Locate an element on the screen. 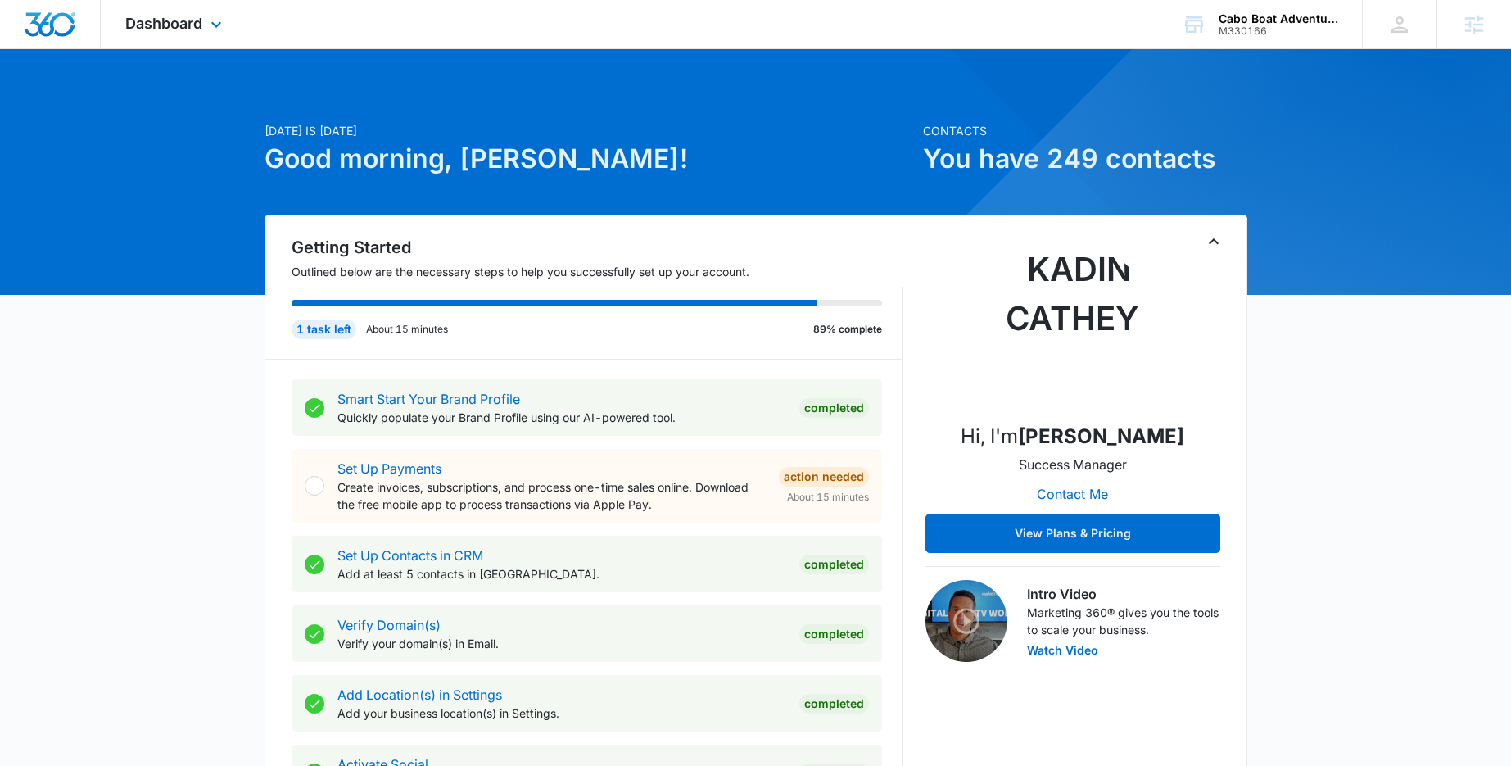 The width and height of the screenshot is (1511, 766). img: logo_orange.svg is located at coordinates (33, 33).